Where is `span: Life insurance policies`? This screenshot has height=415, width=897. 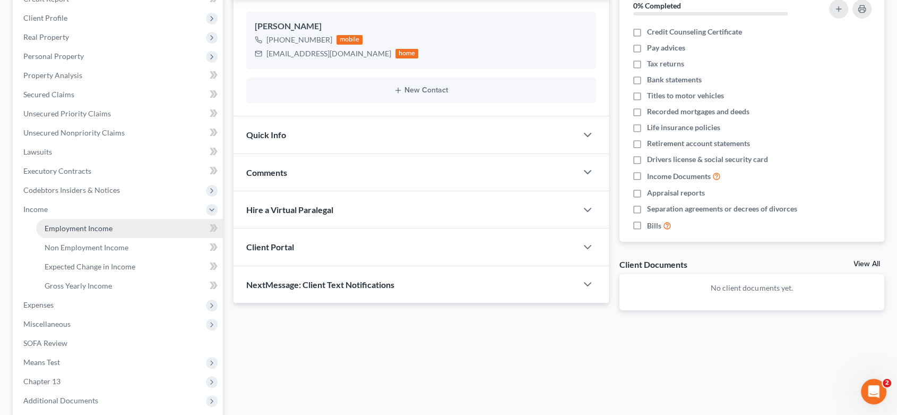 span: Life insurance policies is located at coordinates (684, 127).